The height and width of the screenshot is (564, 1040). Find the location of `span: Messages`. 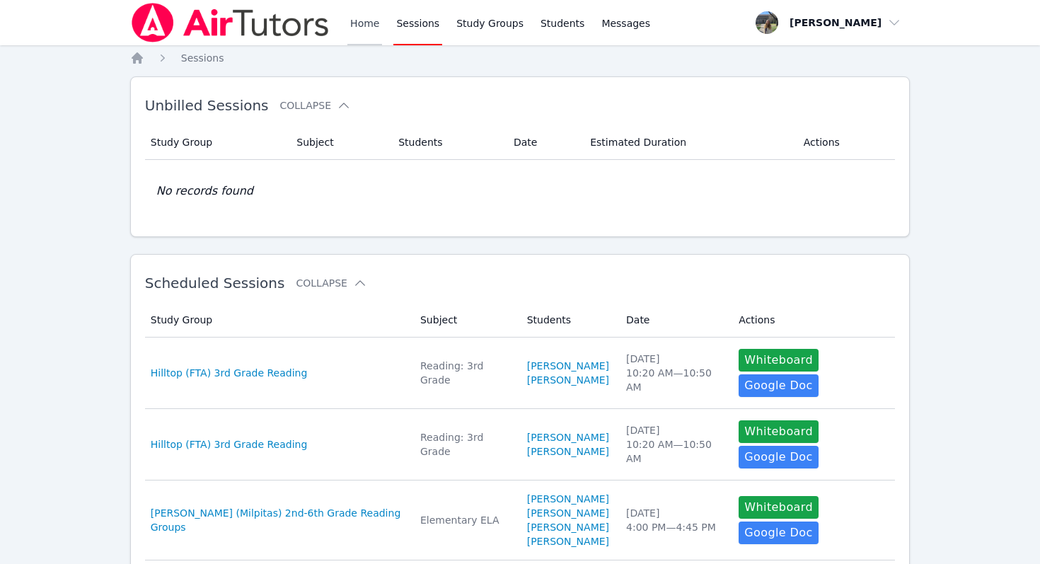

span: Messages is located at coordinates (626, 23).